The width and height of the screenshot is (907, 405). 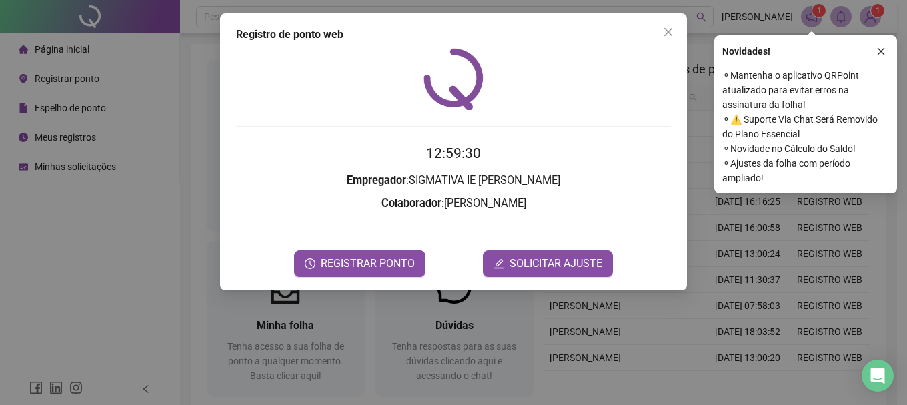 What do you see at coordinates (412, 203) in the screenshot?
I see `strong: Colaborador` at bounding box center [412, 203].